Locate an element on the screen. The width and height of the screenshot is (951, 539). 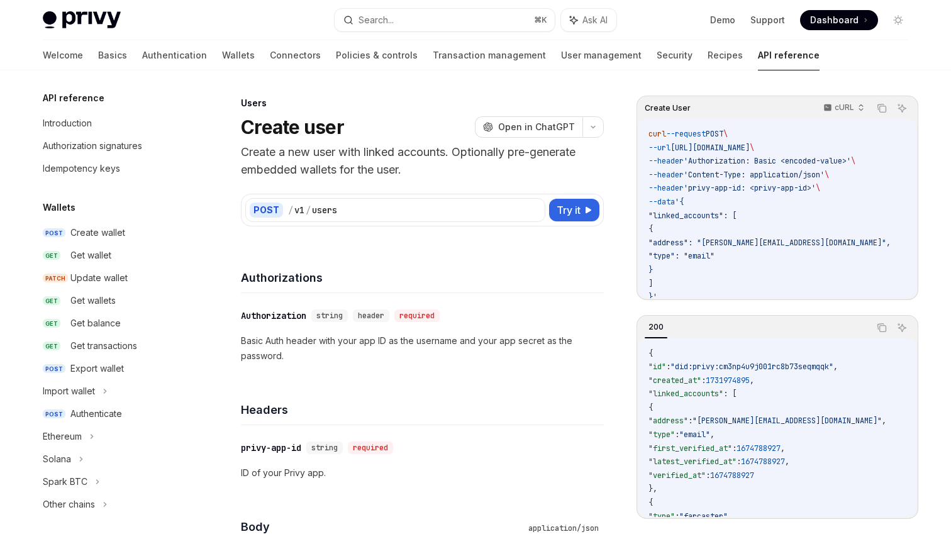
div: Authenticate is located at coordinates (96, 414).